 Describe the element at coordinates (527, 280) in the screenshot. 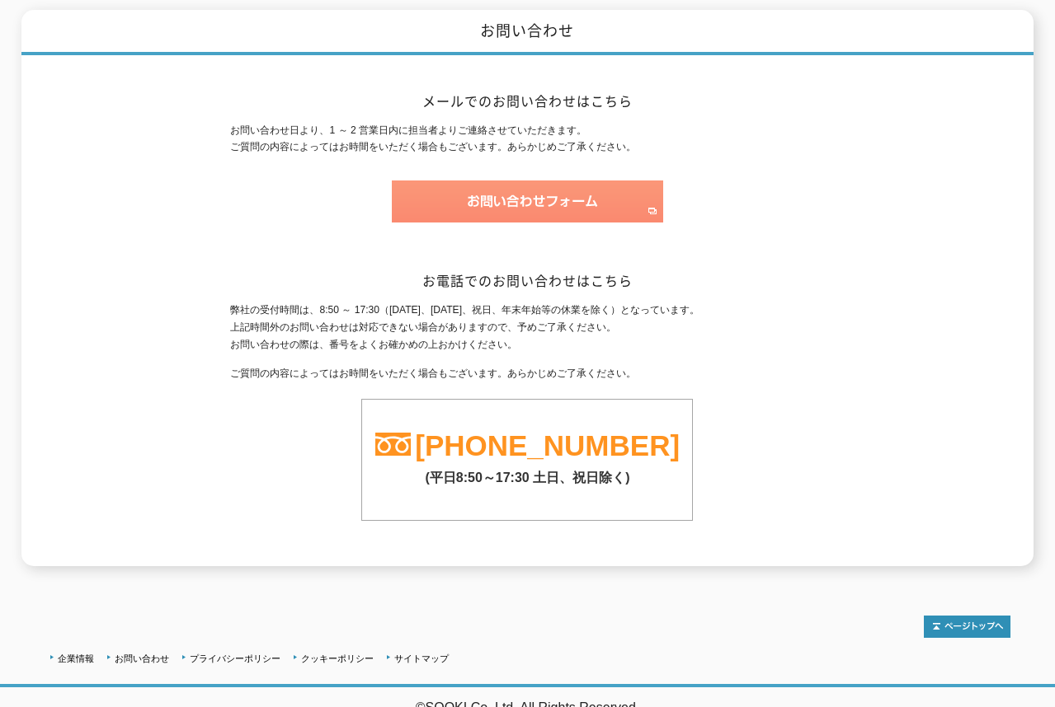

I see `h2: お電話でのお問い合わせはこちら` at that location.